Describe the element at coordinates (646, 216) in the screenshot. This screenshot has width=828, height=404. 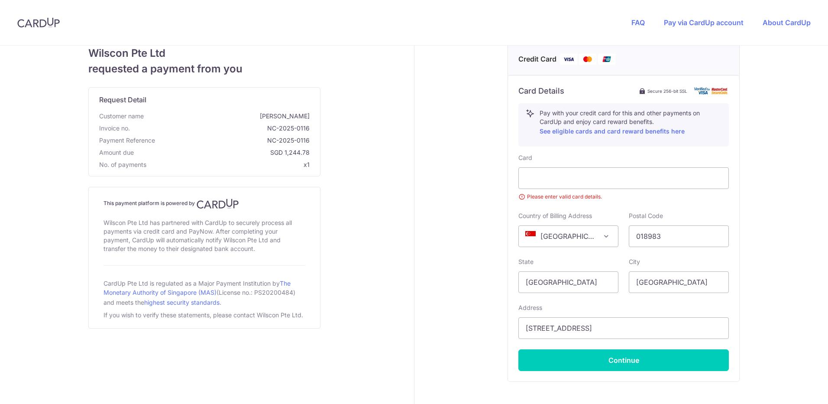
I see `label: Postal Code` at that location.